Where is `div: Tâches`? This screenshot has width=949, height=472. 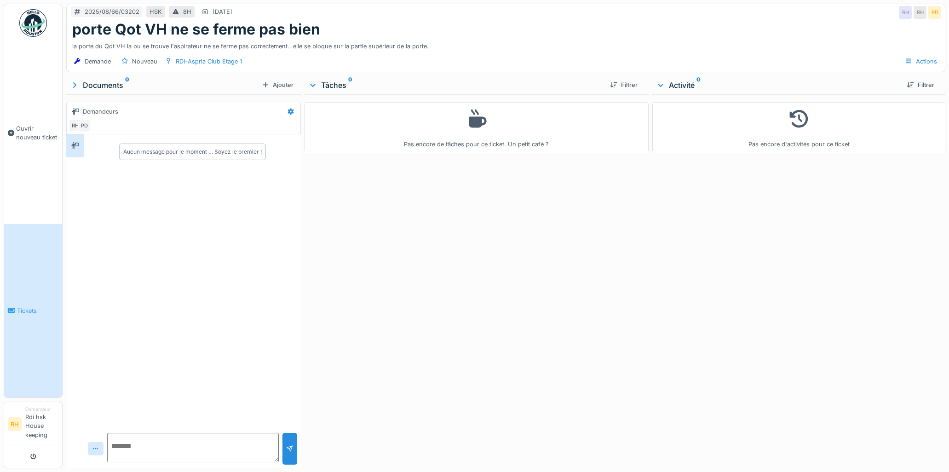
div: Tâches is located at coordinates (455, 85).